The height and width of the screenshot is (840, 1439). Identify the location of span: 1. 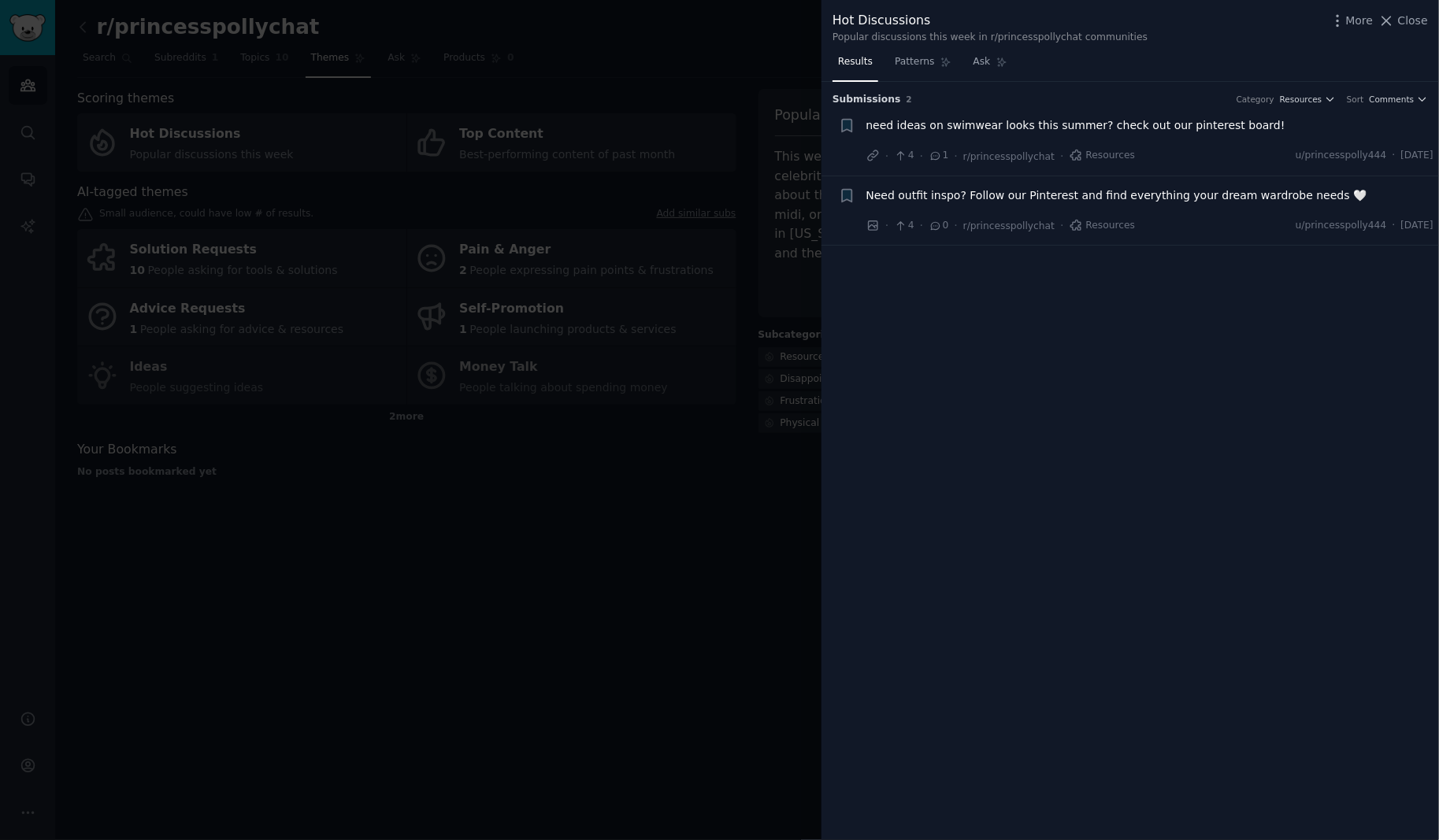
(938, 156).